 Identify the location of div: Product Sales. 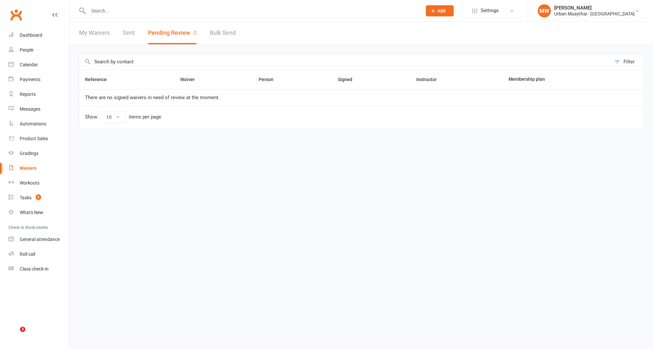
(34, 139).